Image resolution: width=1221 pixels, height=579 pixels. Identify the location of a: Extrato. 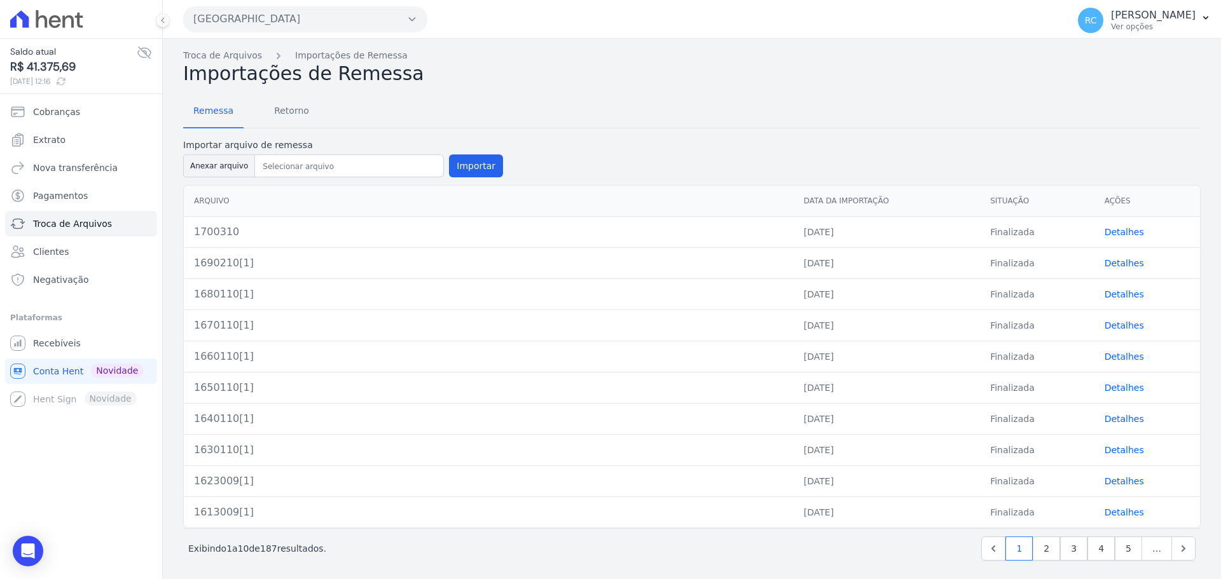
(81, 140).